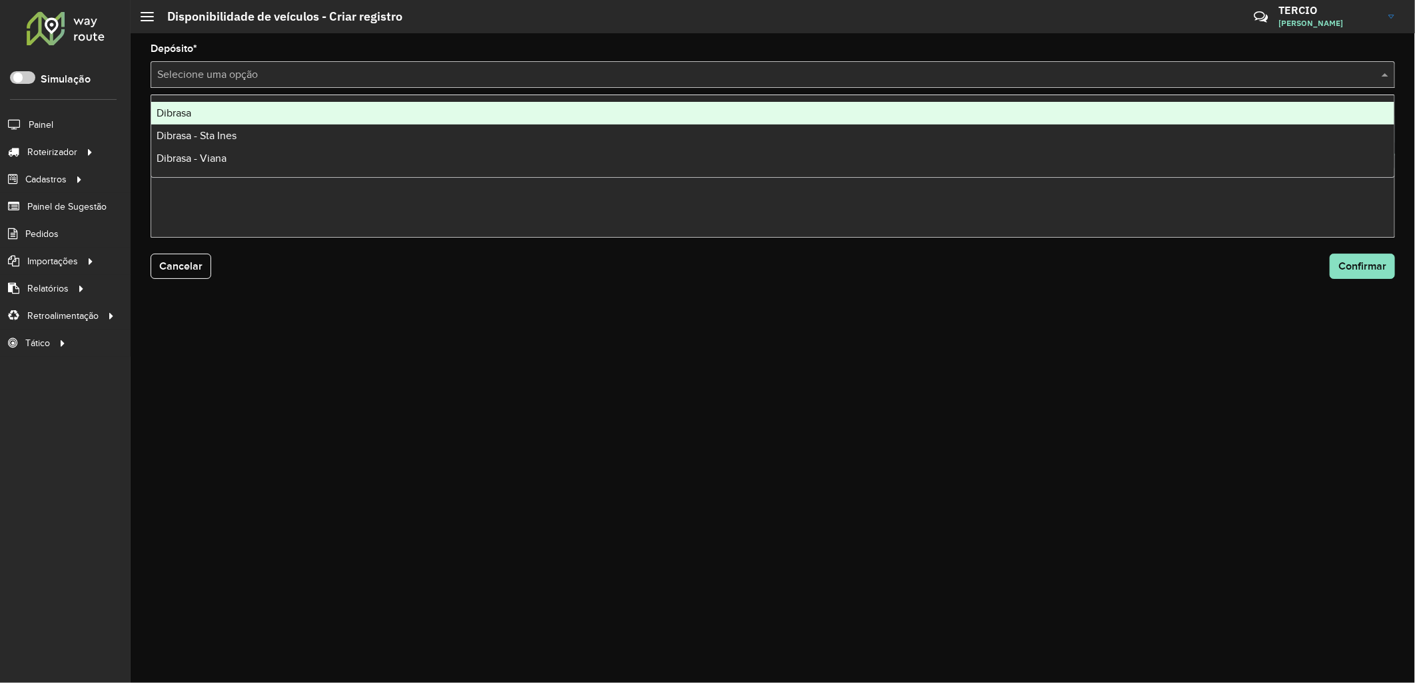 The width and height of the screenshot is (1415, 683). I want to click on span: Painel de Sugestão, so click(67, 207).